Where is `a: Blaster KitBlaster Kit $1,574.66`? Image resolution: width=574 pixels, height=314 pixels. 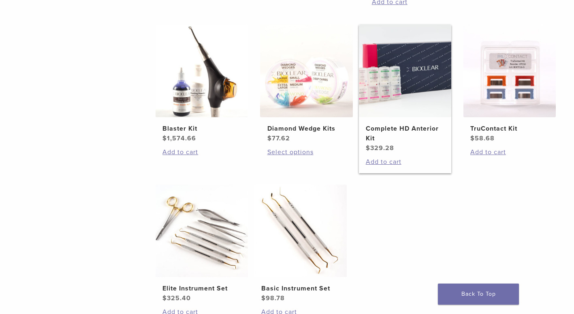
a: Blaster KitBlaster Kit $1,574.66 is located at coordinates (202, 84).